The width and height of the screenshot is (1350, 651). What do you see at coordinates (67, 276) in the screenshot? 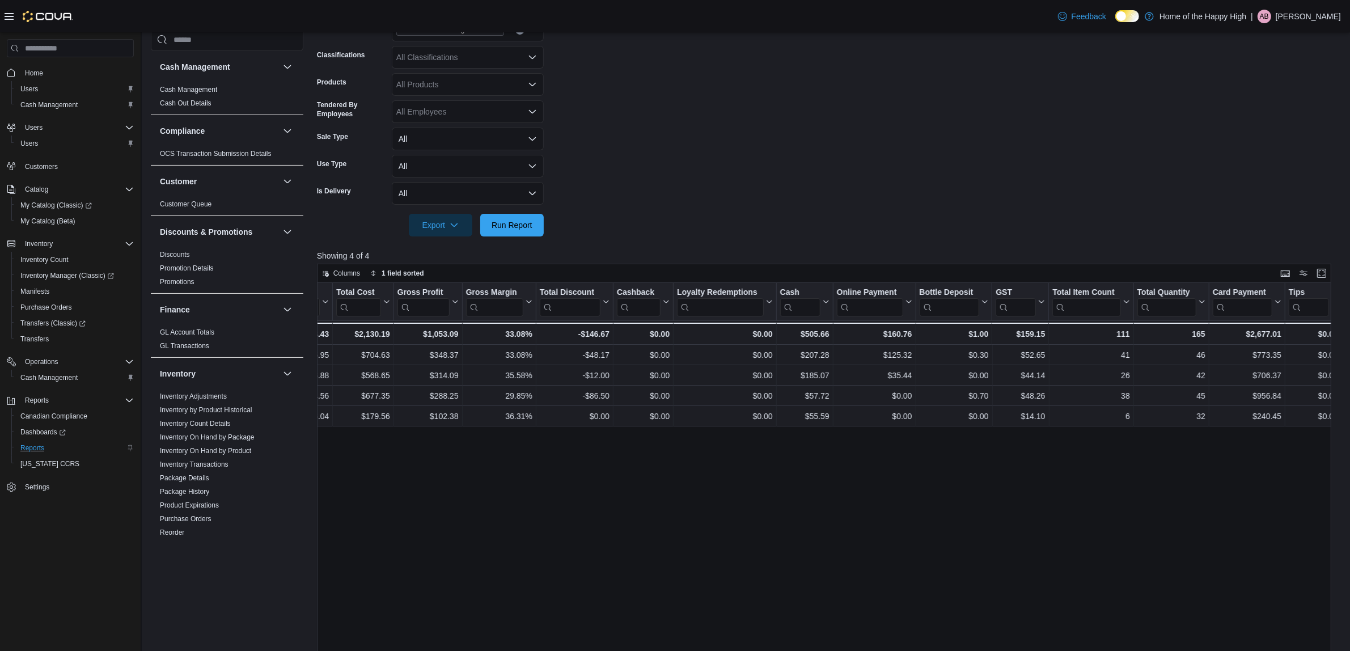
I see `a: Inventory Manager (Classic)` at bounding box center [67, 276].